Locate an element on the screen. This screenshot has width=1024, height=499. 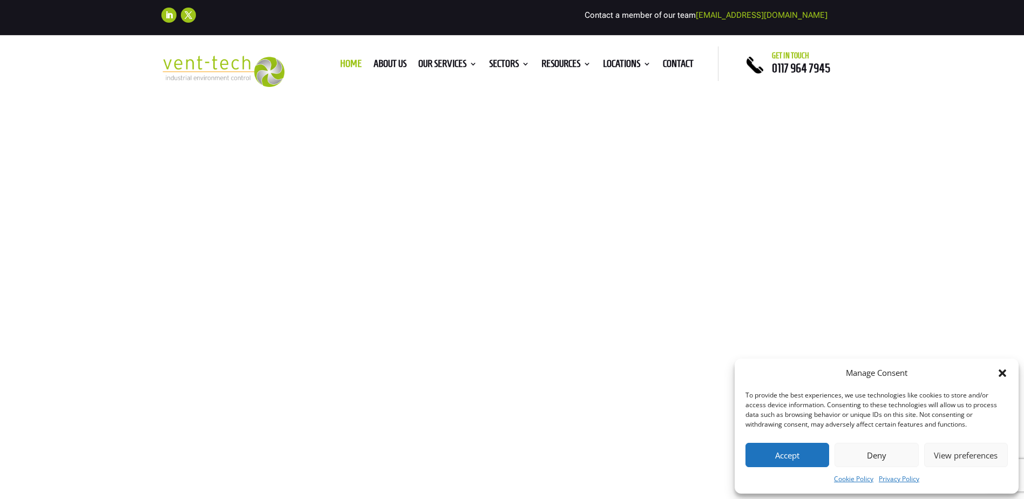
button: Accept is located at coordinates (787, 454).